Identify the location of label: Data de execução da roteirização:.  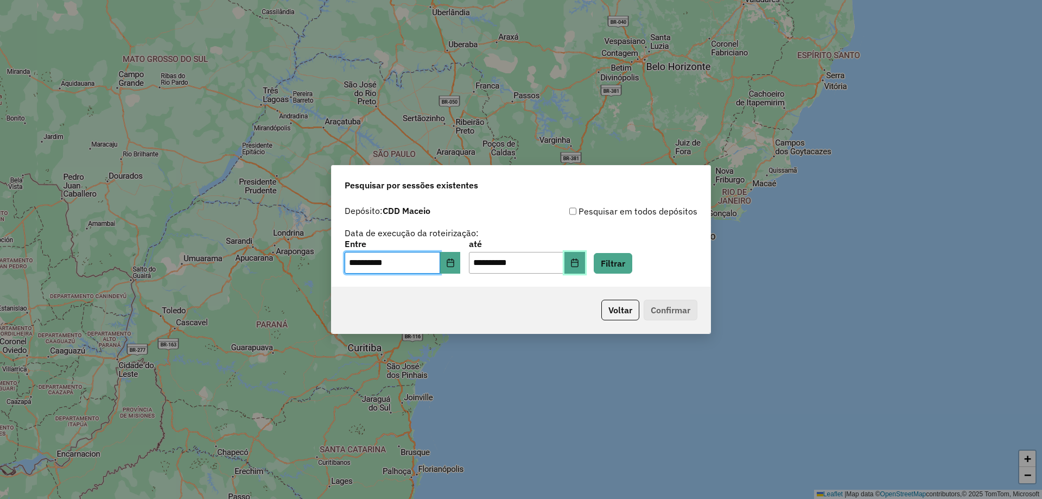
(411, 233).